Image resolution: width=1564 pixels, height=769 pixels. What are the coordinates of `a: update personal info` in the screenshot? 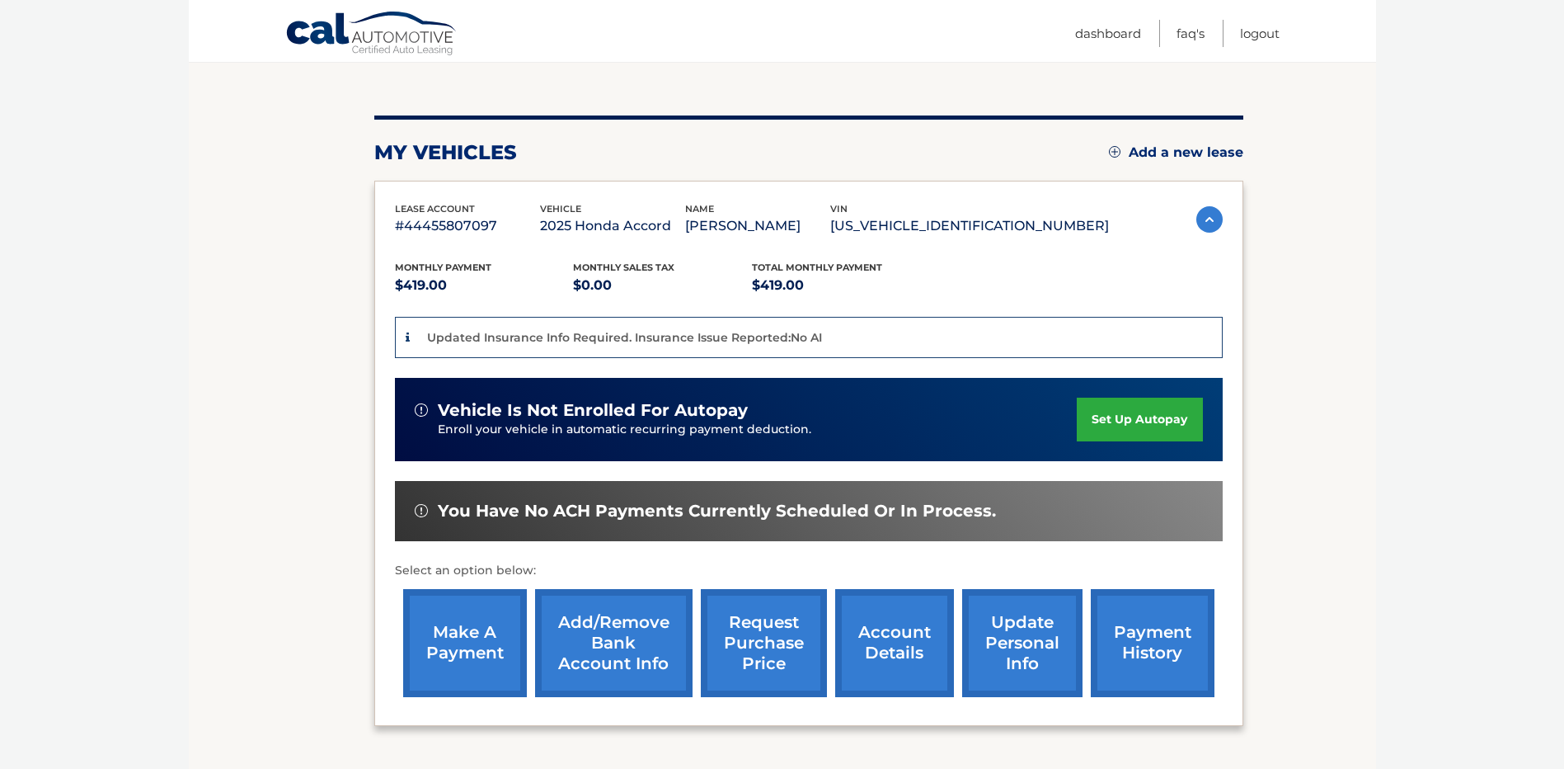 It's located at (1023, 642).